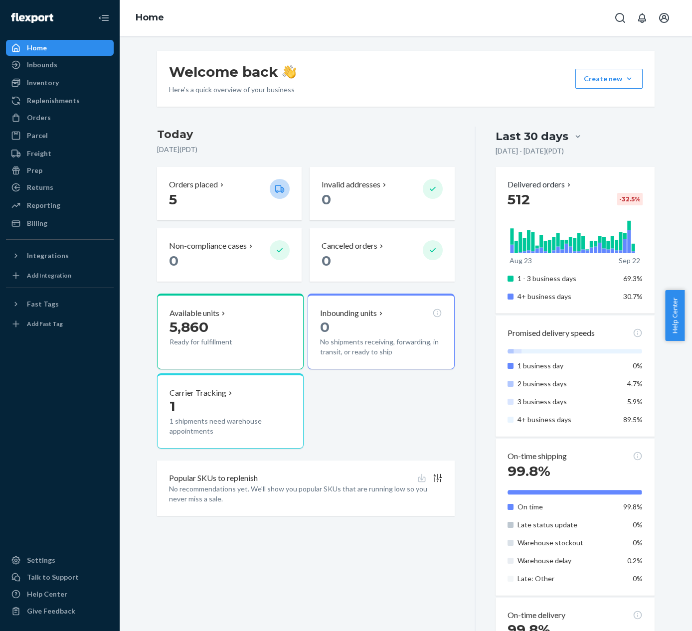 This screenshot has width=692, height=631. What do you see at coordinates (104, 18) in the screenshot?
I see `button: Close Navigation` at bounding box center [104, 18].